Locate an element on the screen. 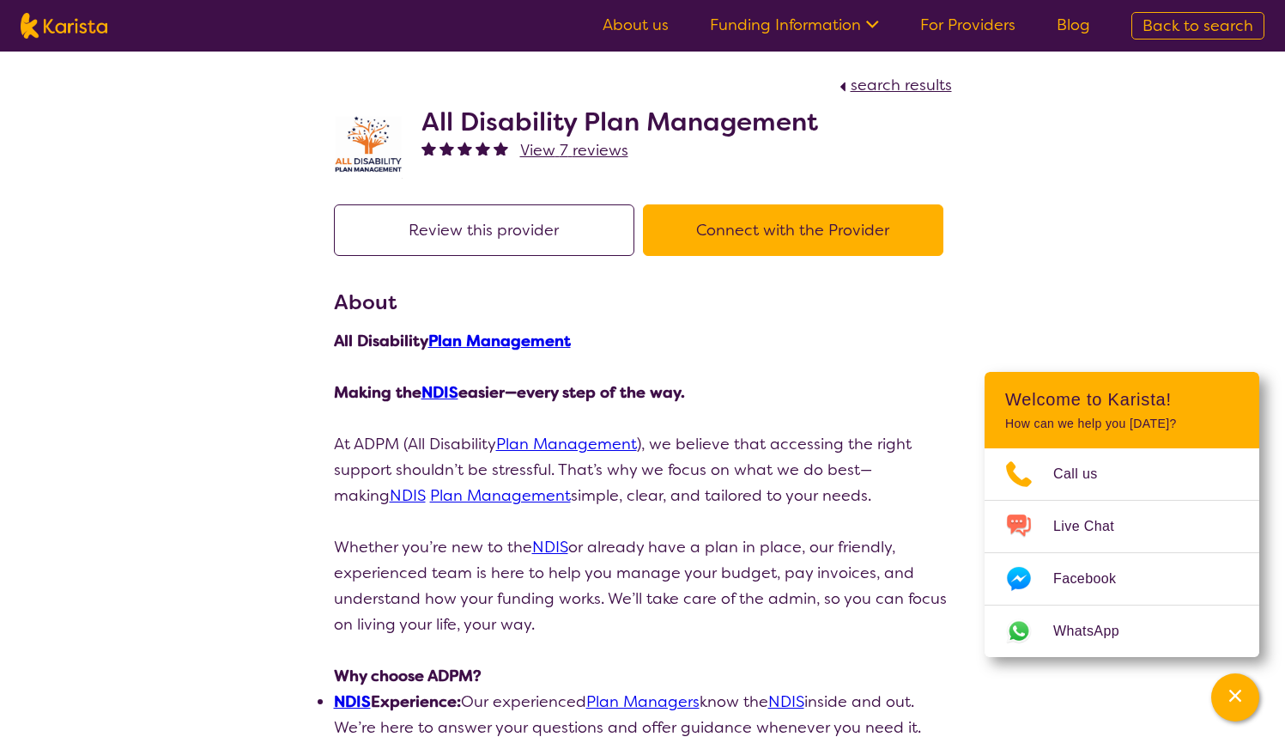 Image resolution: width=1285 pixels, height=743 pixels. span: View 7 reviews is located at coordinates (574, 150).